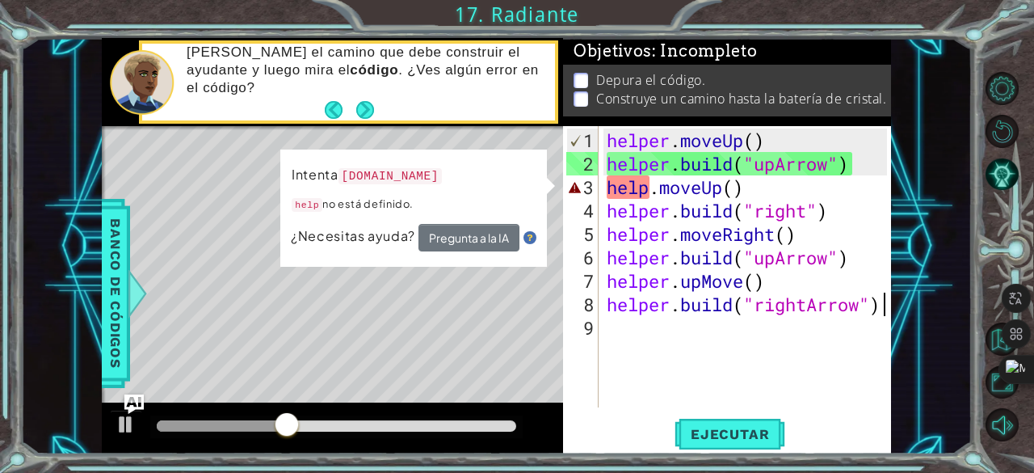  What do you see at coordinates (583, 304) in the screenshot?
I see `div: 8` at bounding box center [583, 304].